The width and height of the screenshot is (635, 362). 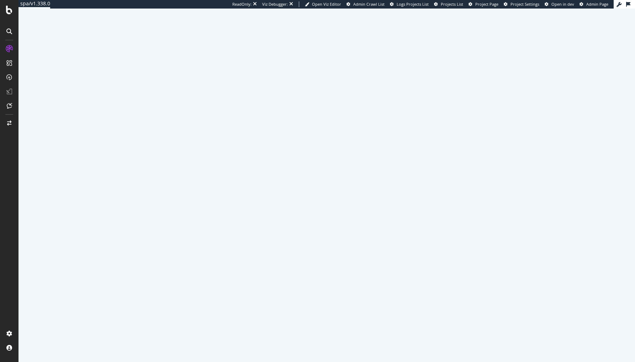 I want to click on span: Admin Crawl List, so click(x=369, y=4).